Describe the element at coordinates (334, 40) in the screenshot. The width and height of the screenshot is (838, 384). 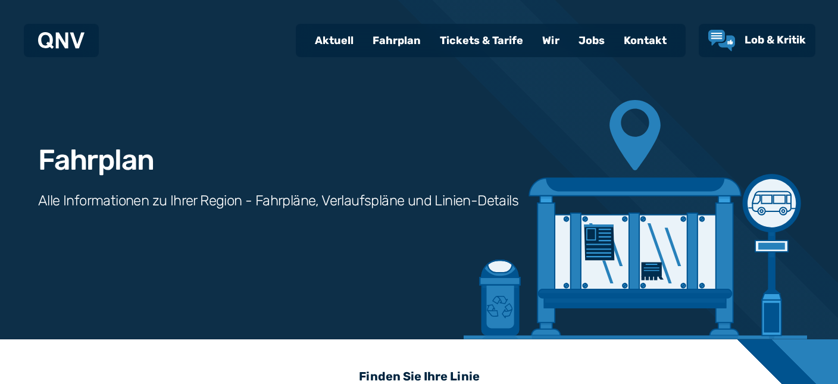
I see `a: Aktuell` at that location.